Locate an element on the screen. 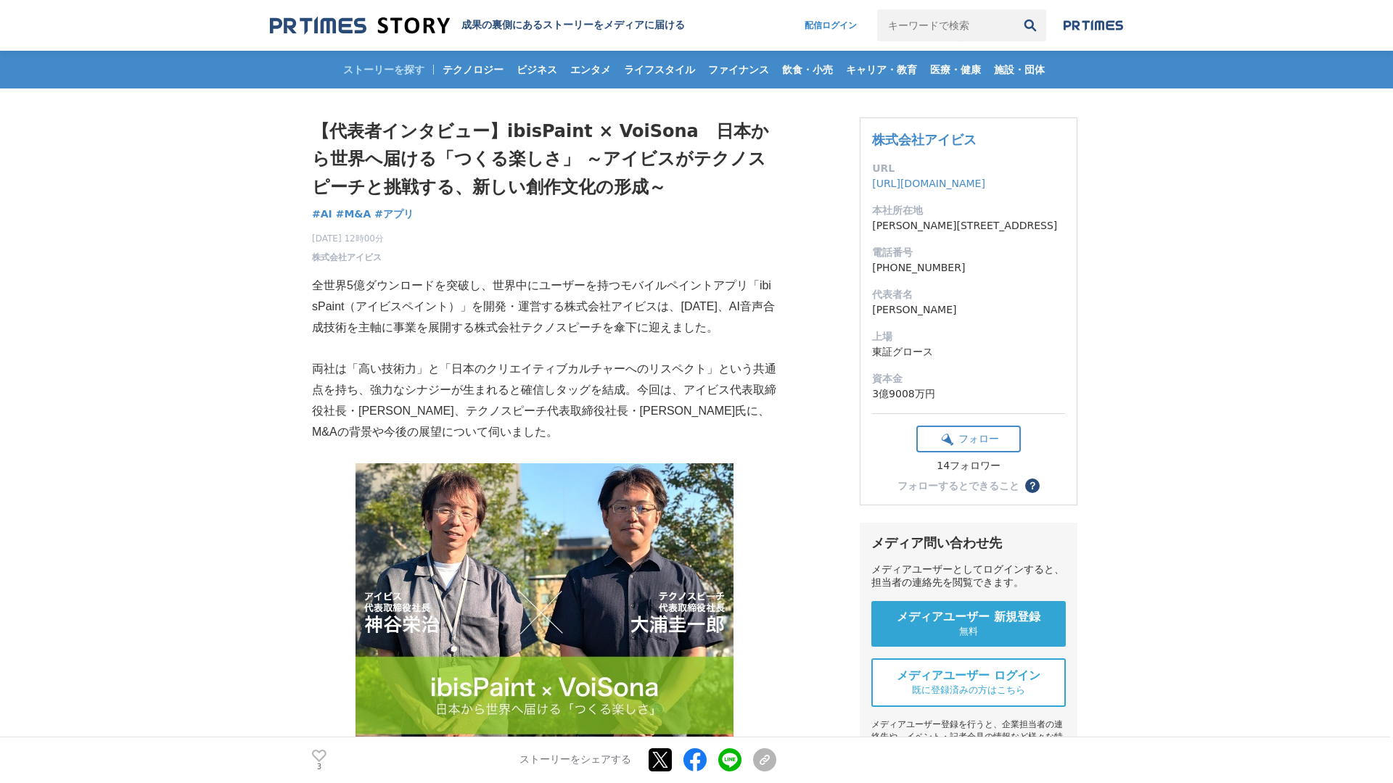 The width and height of the screenshot is (1393, 783). span: テクノロジー is located at coordinates (473, 70).